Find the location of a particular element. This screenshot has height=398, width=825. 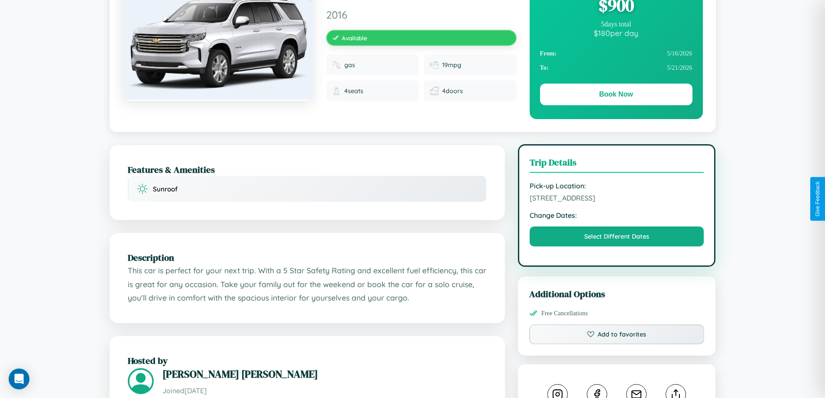

div: Give Feedback is located at coordinates (818, 199).